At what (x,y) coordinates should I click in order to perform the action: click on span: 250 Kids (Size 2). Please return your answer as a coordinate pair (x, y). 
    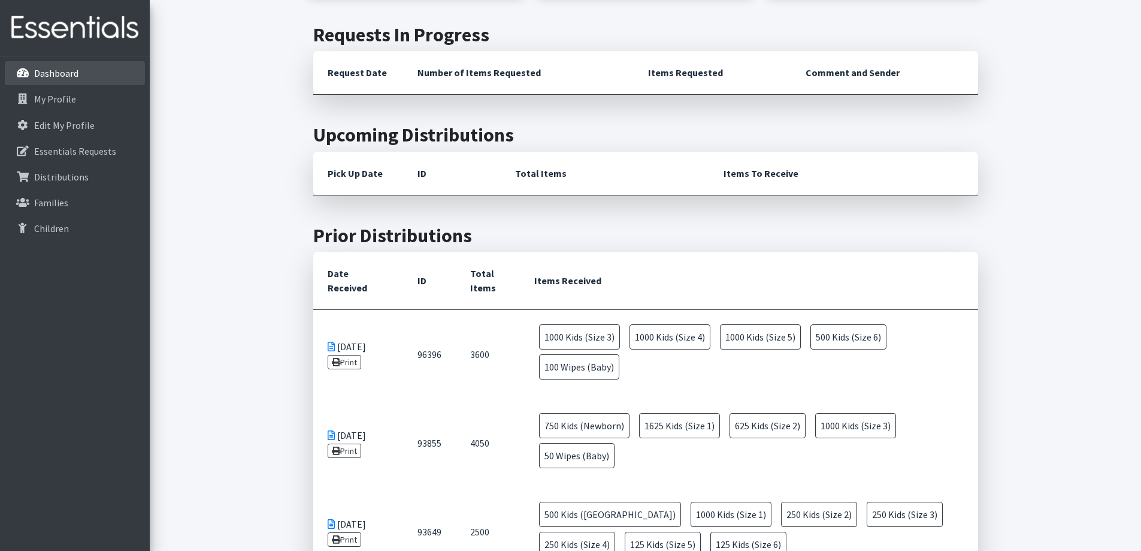
    Looking at the image, I should click on (819, 514).